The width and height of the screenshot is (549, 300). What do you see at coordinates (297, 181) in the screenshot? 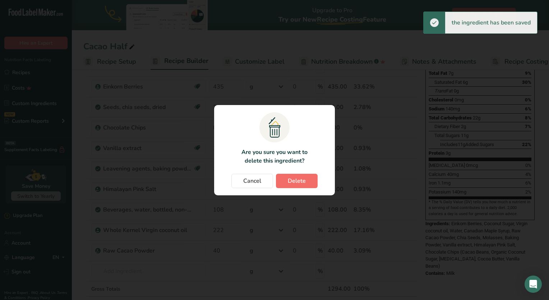
I see `button: Delete` at bounding box center [297, 181].